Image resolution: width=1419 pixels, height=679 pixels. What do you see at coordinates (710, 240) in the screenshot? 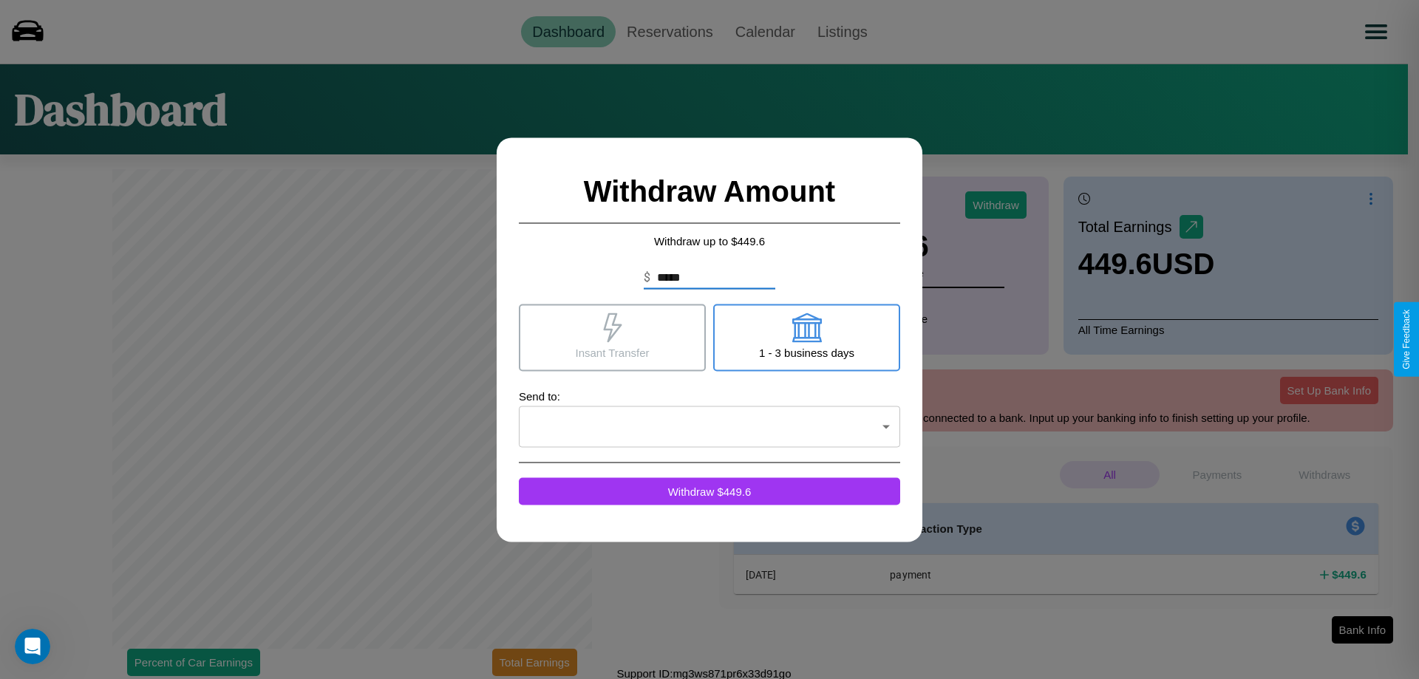
I see `p: Withdraw up to $ 449.6` at bounding box center [710, 240].